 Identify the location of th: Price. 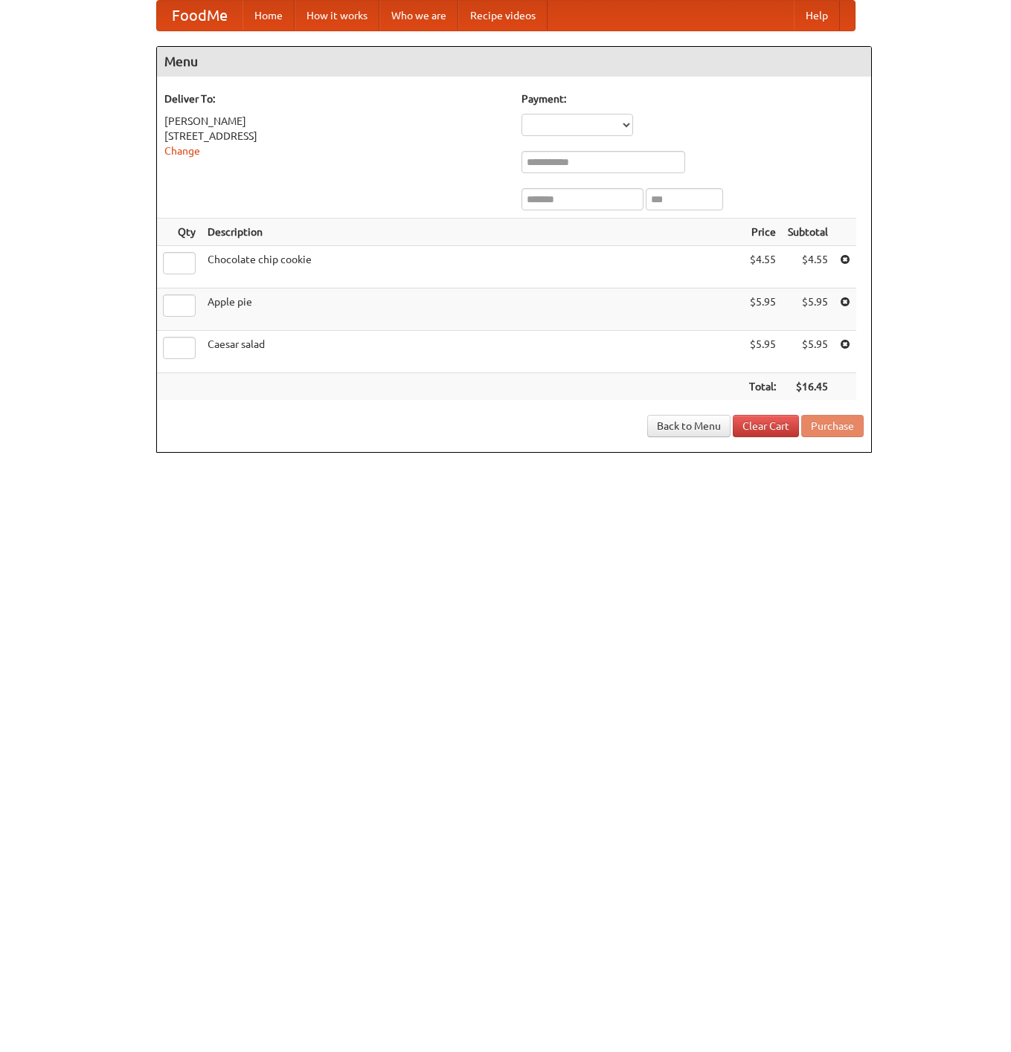
(762, 232).